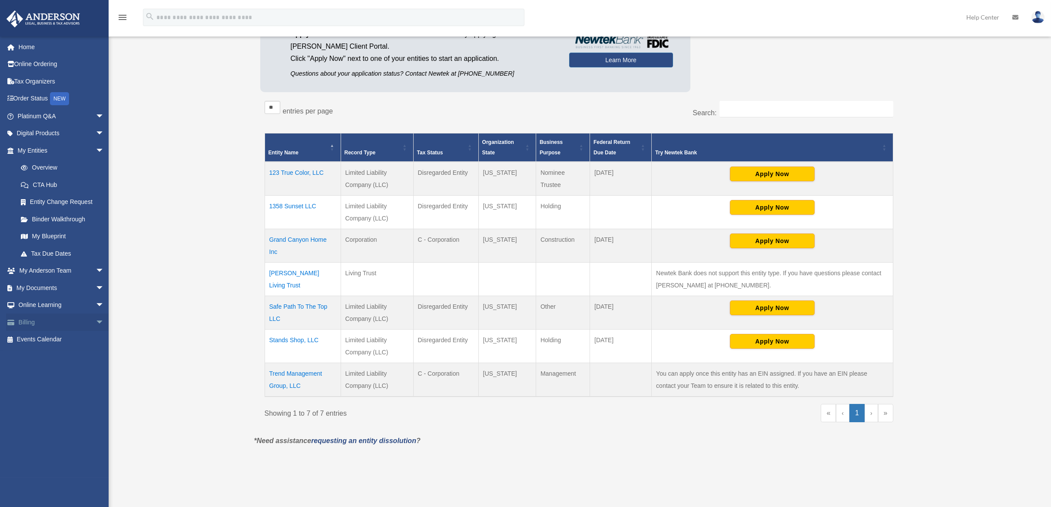 The image size is (1051, 507). I want to click on a: Home, so click(62, 47).